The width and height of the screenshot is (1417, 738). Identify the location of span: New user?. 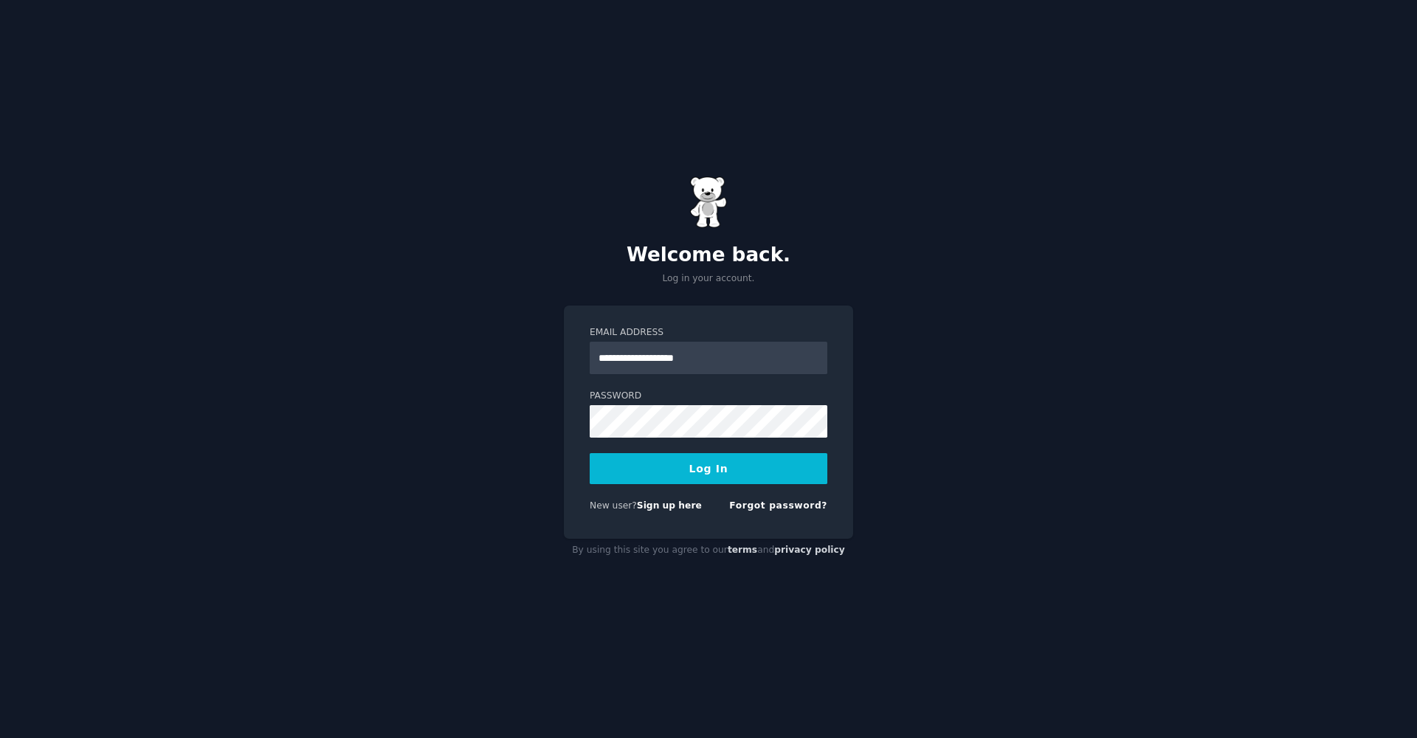
(613, 506).